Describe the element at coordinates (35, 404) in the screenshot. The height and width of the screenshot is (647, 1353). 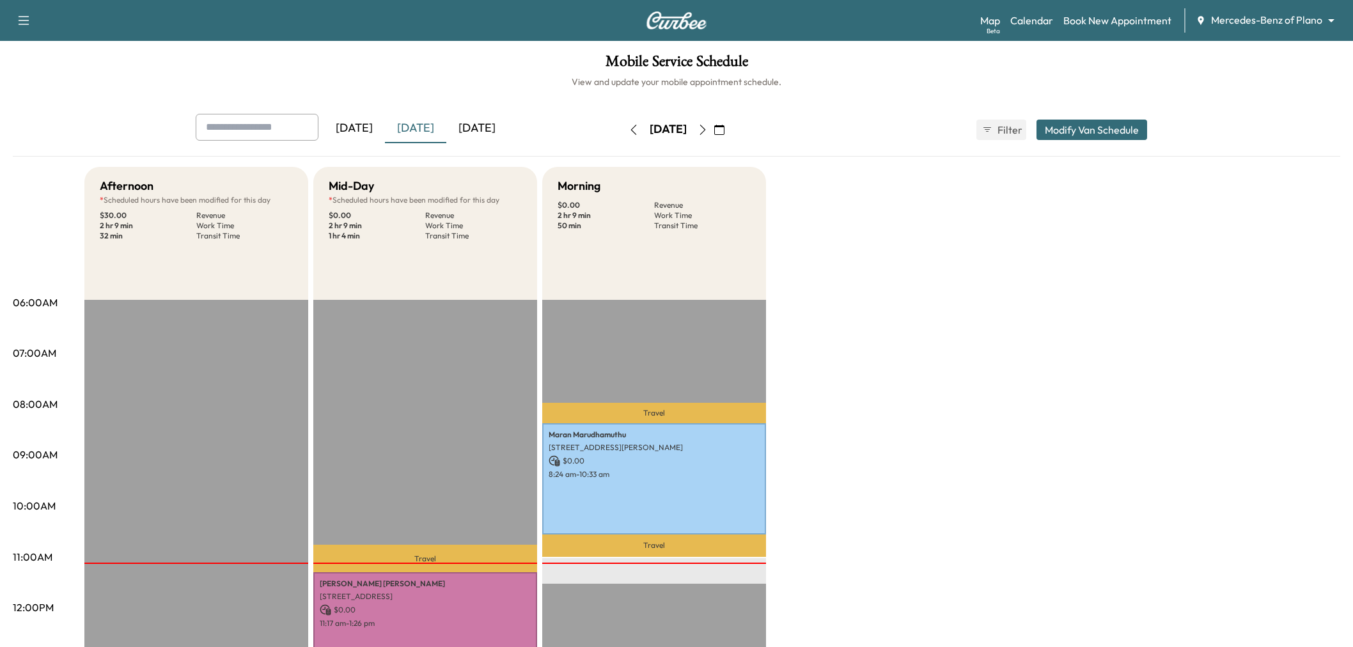
I see `p: 08:00AM` at that location.